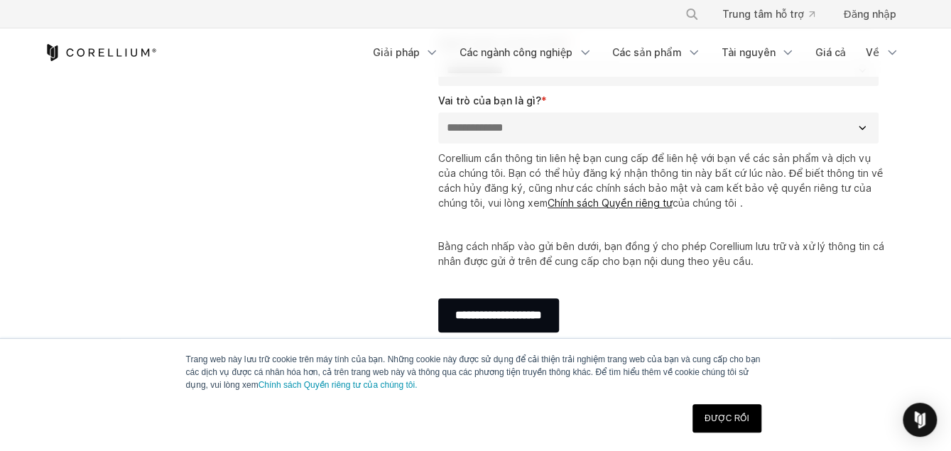 This screenshot has height=451, width=951. What do you see at coordinates (727, 418) in the screenshot?
I see `a: ĐƯỢC RỒI` at bounding box center [727, 418].